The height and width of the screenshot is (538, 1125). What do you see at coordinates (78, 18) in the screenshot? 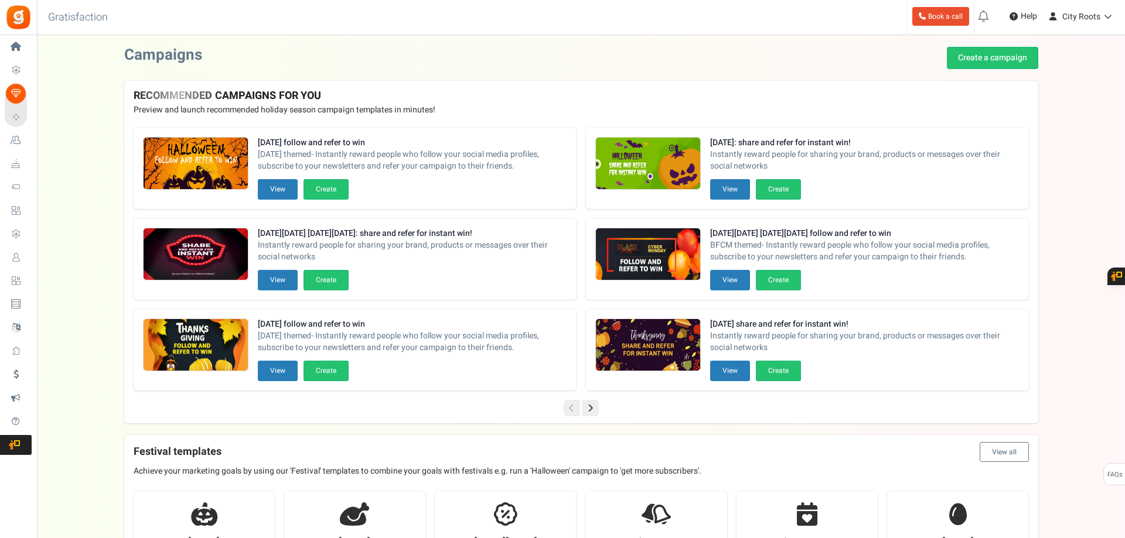
I see `h3: Gratisfaction` at bounding box center [78, 18].